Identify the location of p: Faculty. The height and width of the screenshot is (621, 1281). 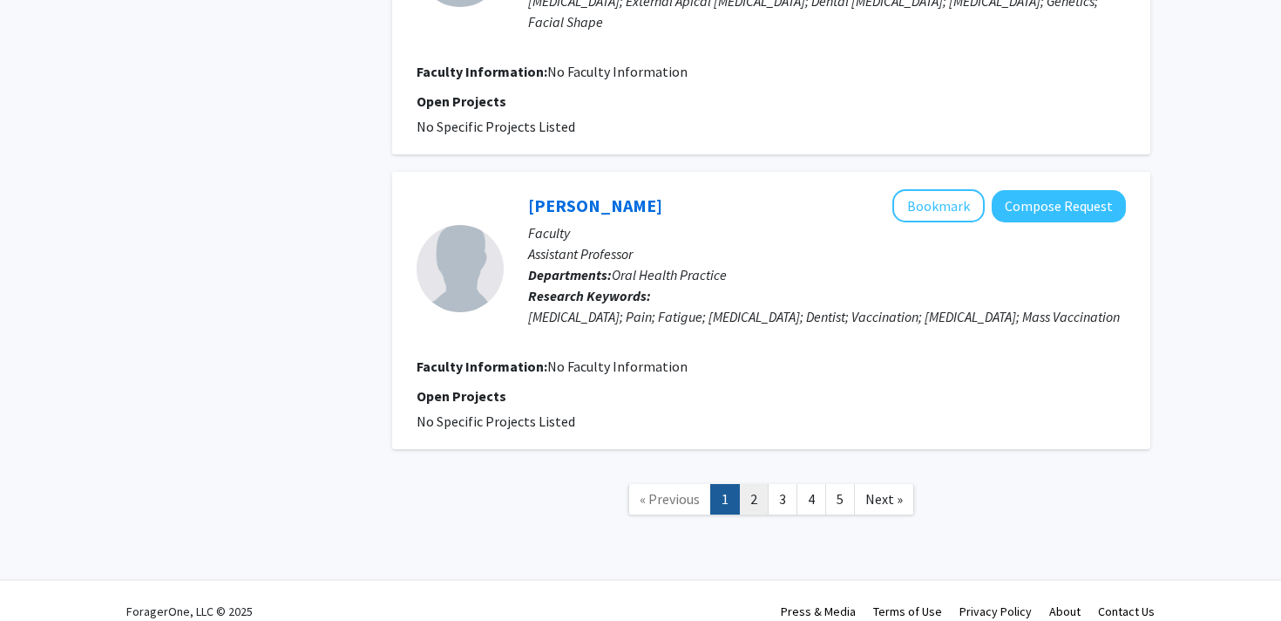
(827, 233).